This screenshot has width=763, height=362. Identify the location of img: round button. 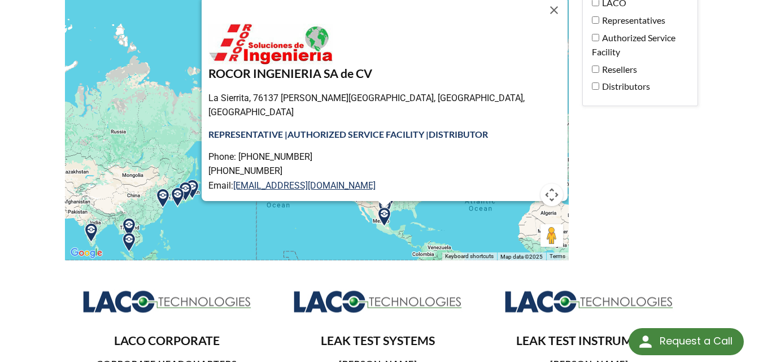
(646, 342).